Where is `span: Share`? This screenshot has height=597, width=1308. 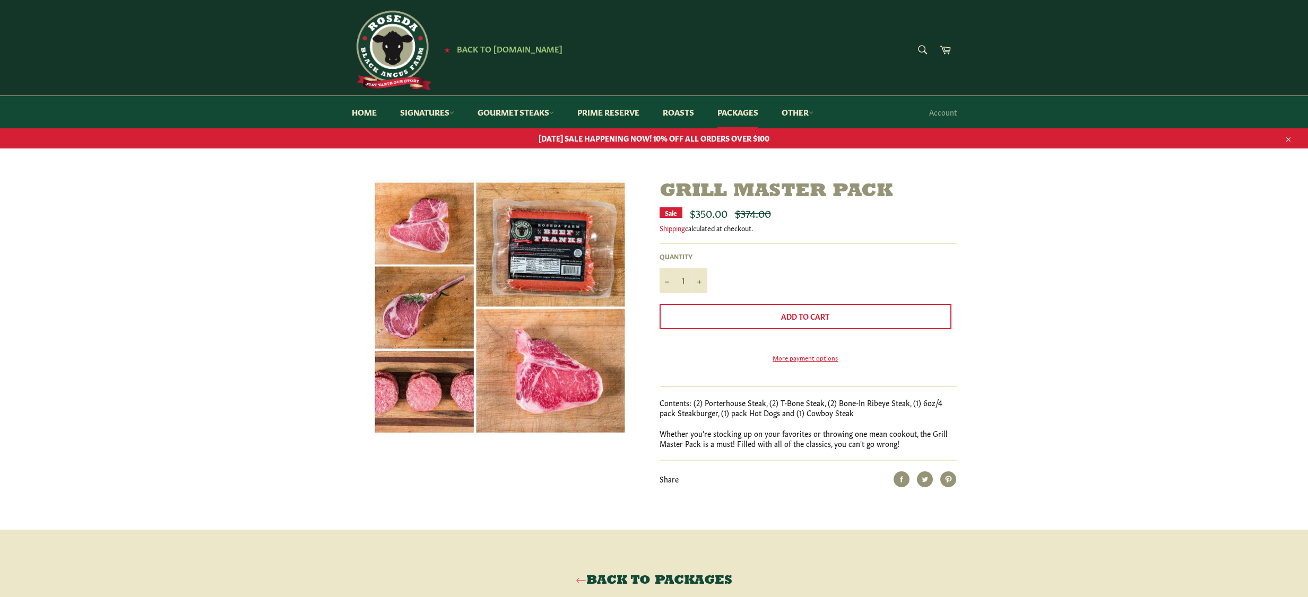 span: Share is located at coordinates (669, 479).